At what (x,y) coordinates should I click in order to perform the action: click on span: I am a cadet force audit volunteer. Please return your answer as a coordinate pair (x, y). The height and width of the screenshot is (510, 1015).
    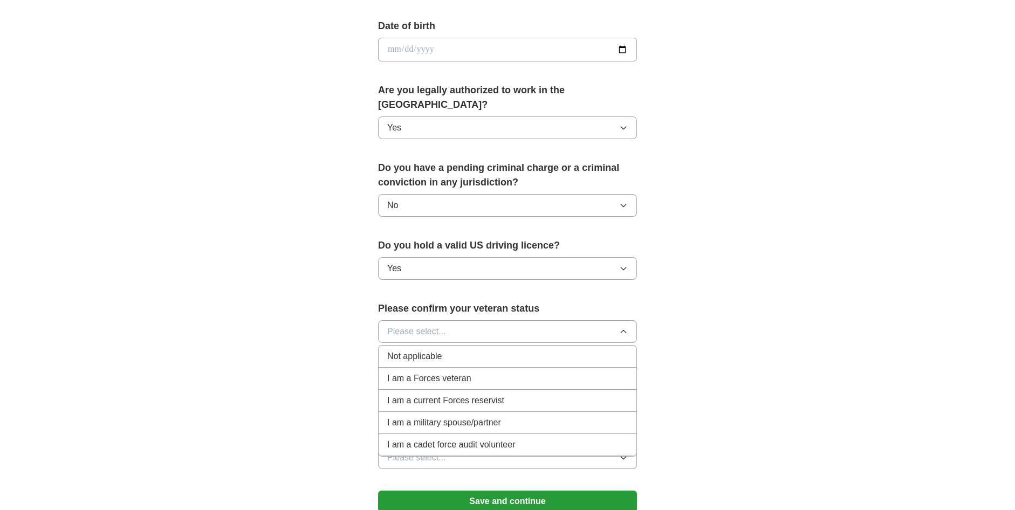
    Looking at the image, I should click on (451, 445).